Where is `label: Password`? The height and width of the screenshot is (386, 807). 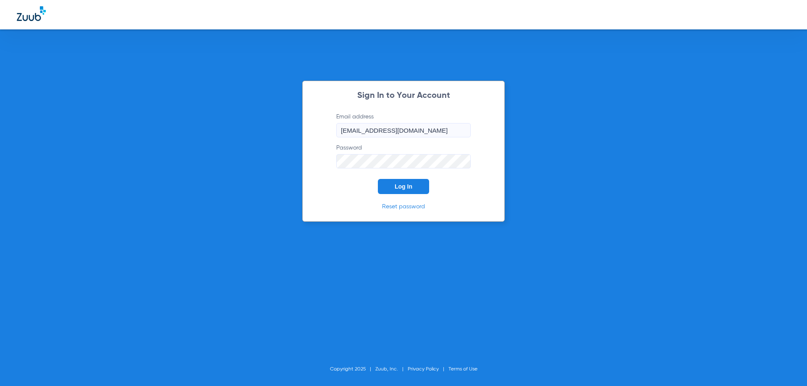
label: Password is located at coordinates (404, 156).